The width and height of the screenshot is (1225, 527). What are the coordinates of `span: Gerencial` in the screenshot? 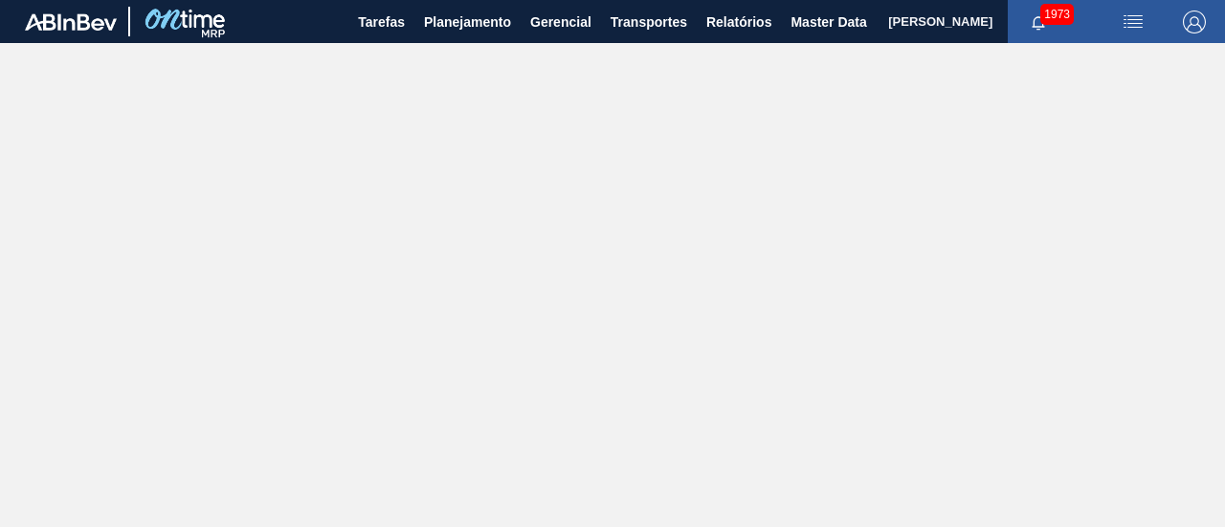 It's located at (561, 22).